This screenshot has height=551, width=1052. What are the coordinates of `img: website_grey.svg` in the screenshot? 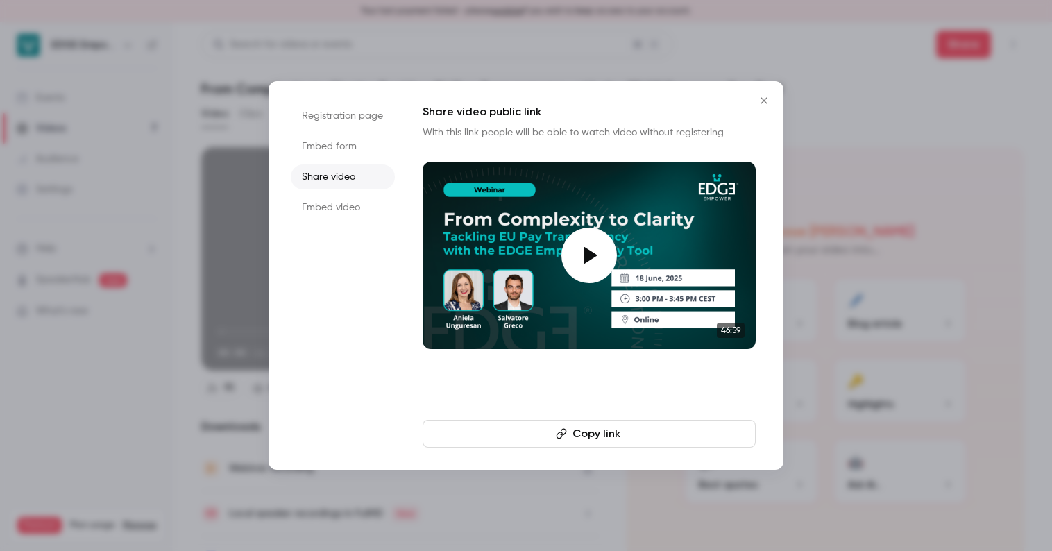 It's located at (28, 42).